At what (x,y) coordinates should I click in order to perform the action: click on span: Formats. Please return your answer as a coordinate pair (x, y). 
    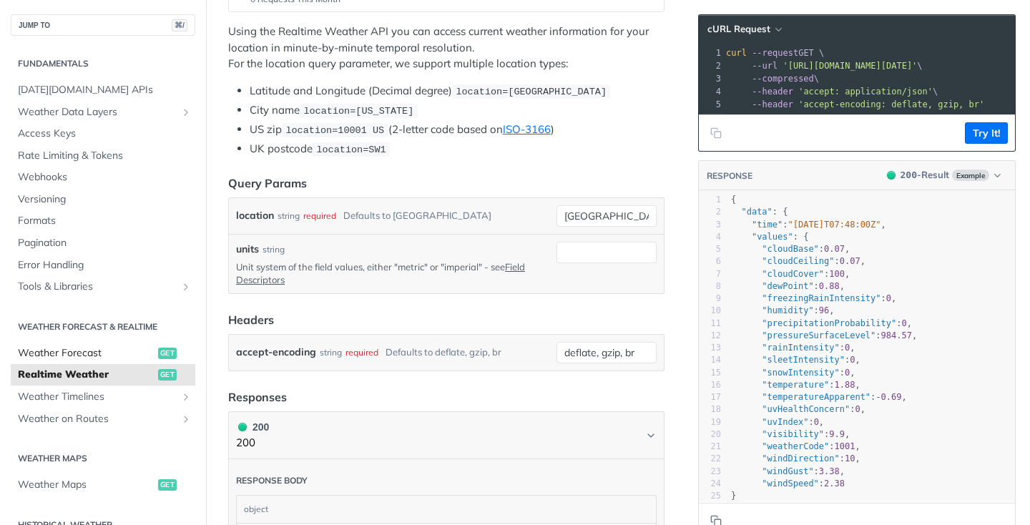
    Looking at the image, I should click on (104, 221).